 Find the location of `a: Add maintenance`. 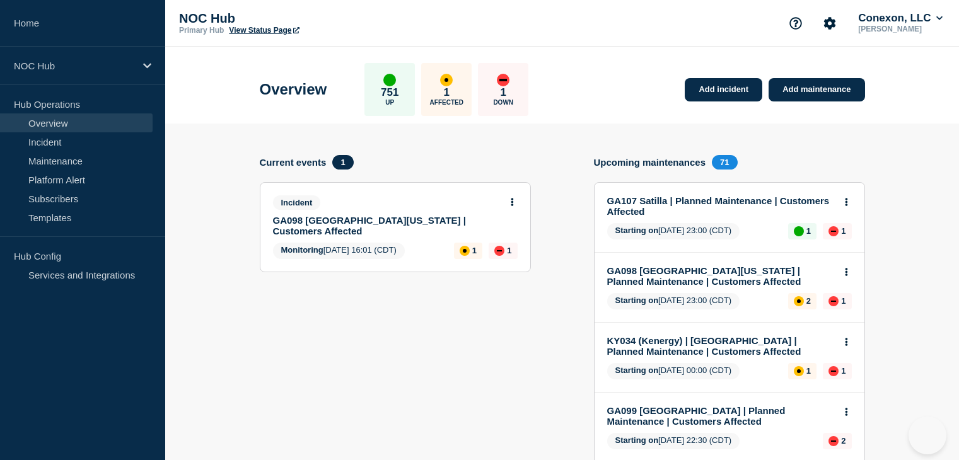

a: Add maintenance is located at coordinates (816, 89).